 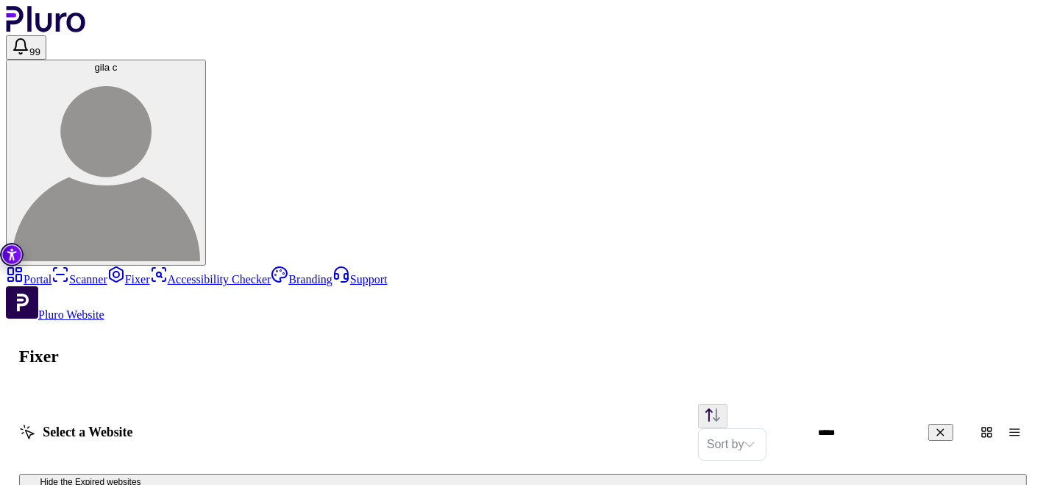 What do you see at coordinates (105, 67) in the screenshot?
I see `span: gila c` at bounding box center [105, 67].